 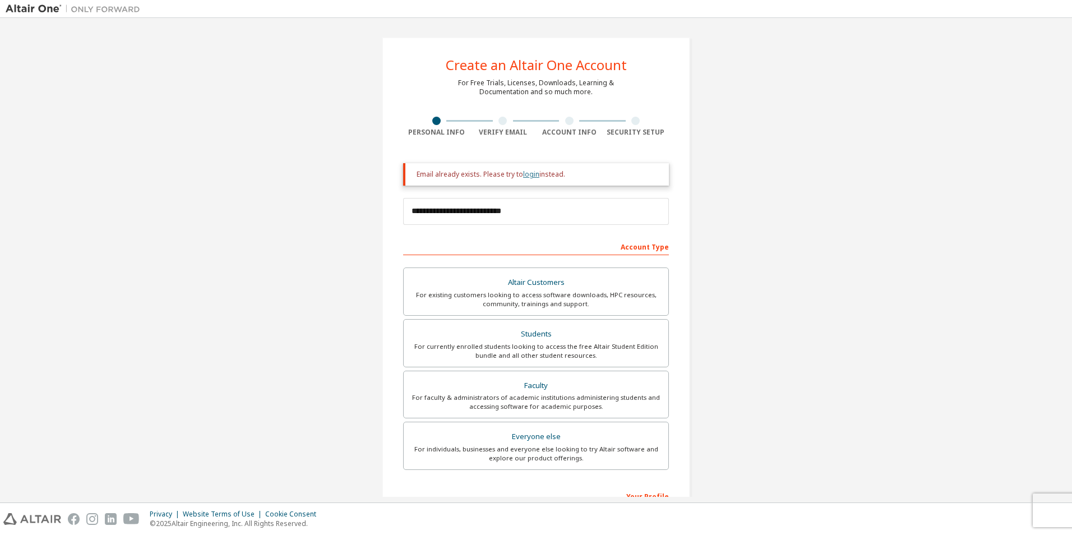 What do you see at coordinates (536, 299) in the screenshot?
I see `div: For existing customers looking to access software downloads, HPC resources, community, trainings ...` at bounding box center [536, 299].